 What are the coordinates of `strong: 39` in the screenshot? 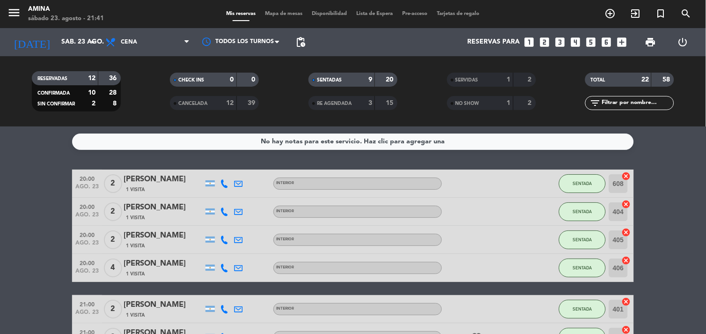 It's located at (253, 103).